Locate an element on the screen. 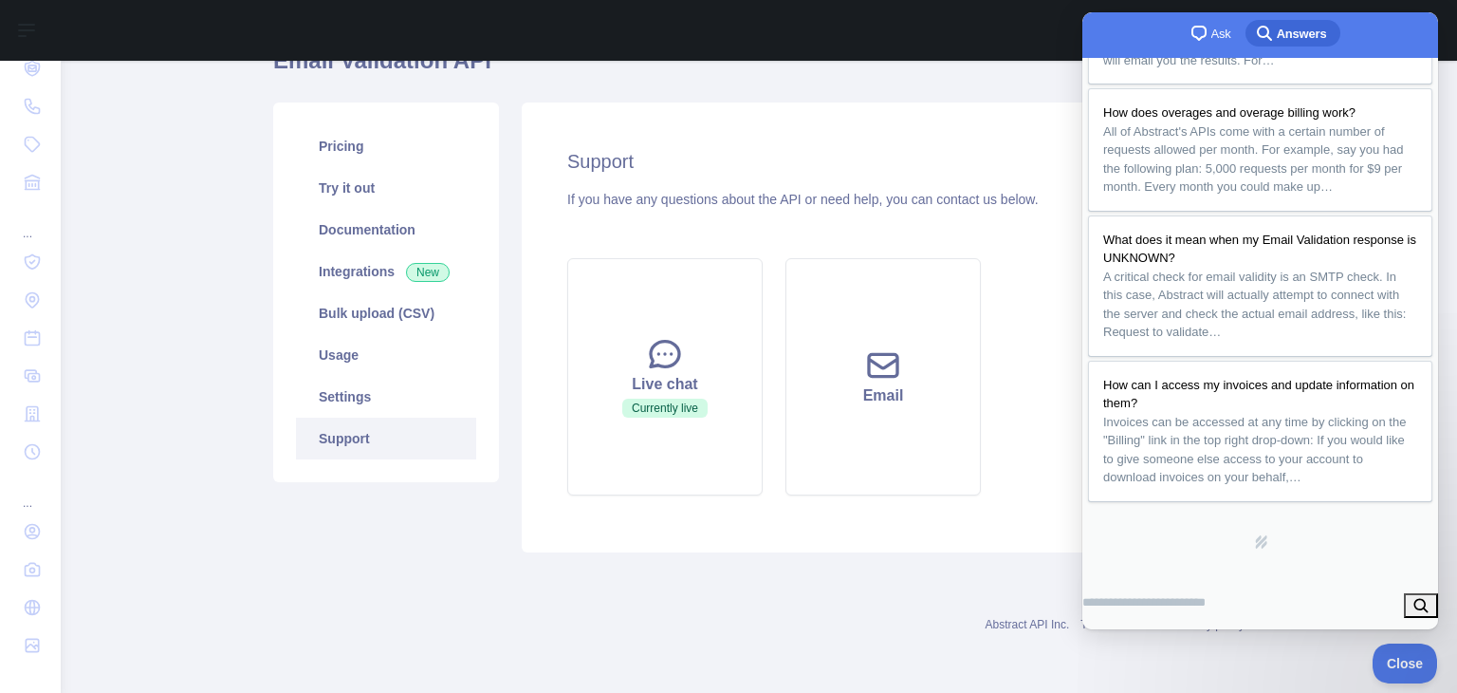 Image resolution: width=1457 pixels, height=693 pixels. span: New is located at coordinates (428, 272).